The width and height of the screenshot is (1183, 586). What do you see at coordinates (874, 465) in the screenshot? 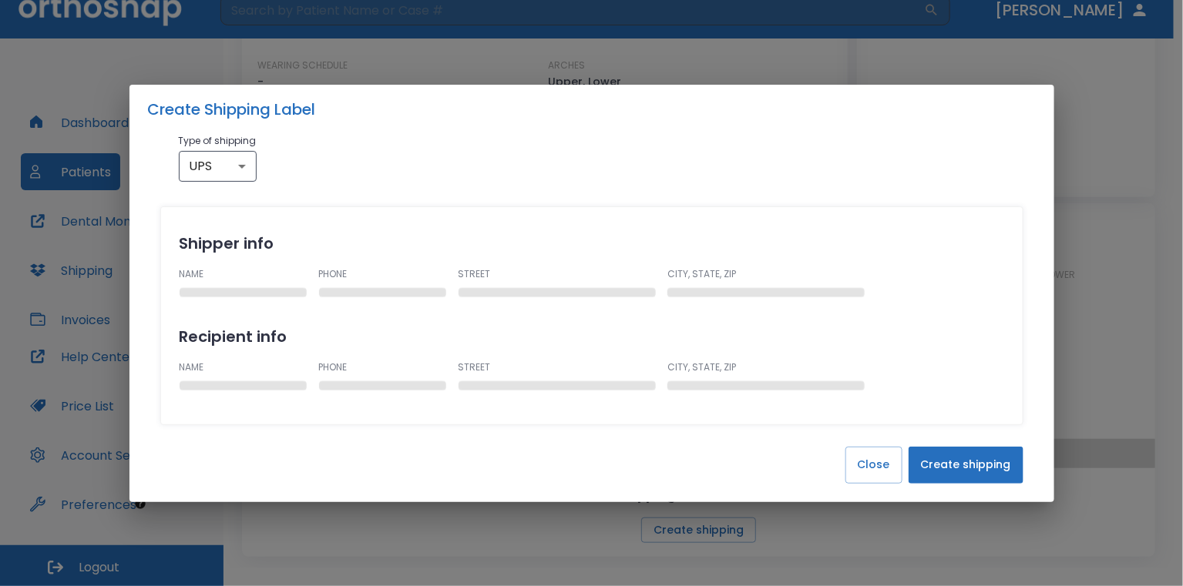
I see `button: Close` at bounding box center [874, 465].